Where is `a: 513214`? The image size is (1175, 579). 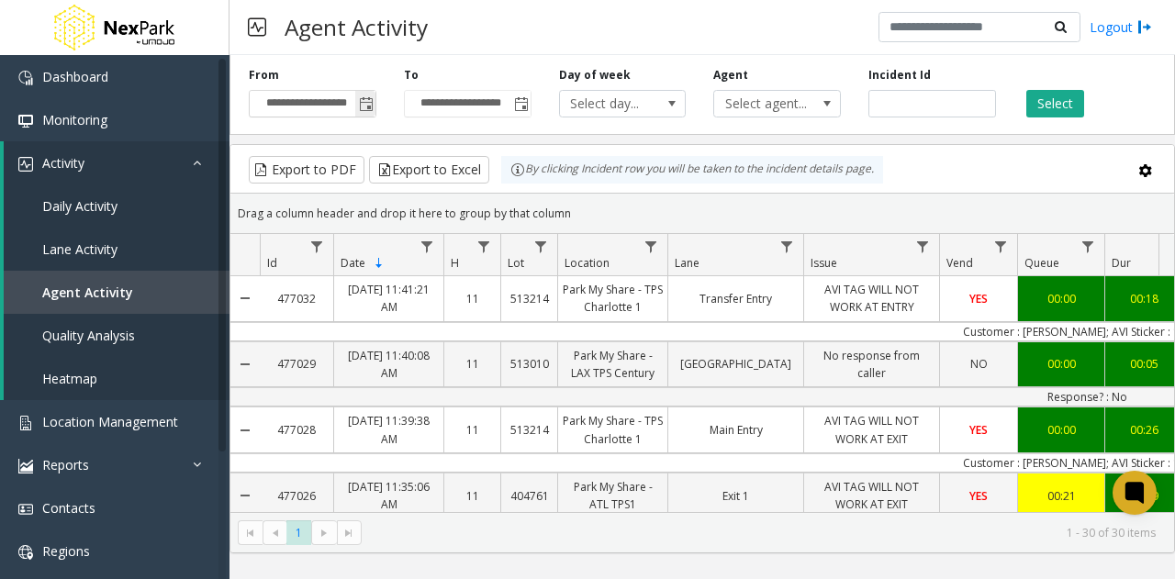
a: 513214 is located at coordinates (529, 430).